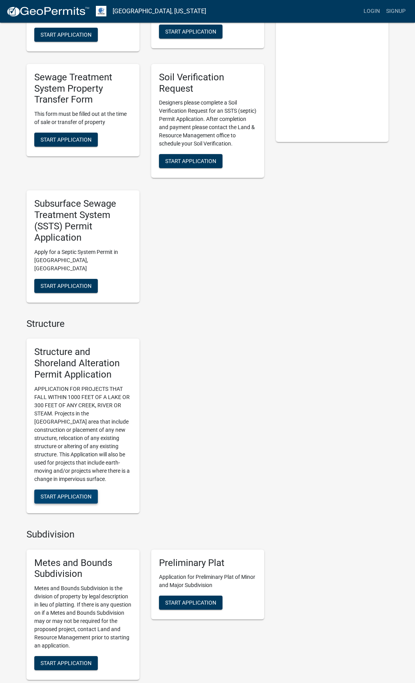 The height and width of the screenshot is (683, 415). What do you see at coordinates (83, 89) in the screenshot?
I see `h5: Sewage Treatment System Property Transfer Form` at bounding box center [83, 89].